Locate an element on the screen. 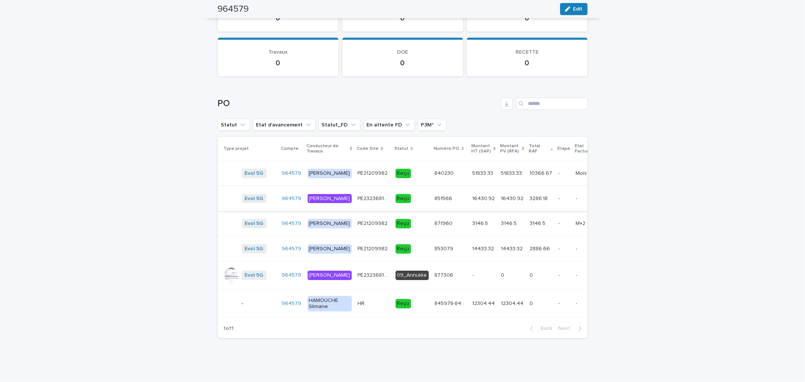 Image resolution: width=805 pixels, height=382 pixels. p: 851566 is located at coordinates (444, 198).